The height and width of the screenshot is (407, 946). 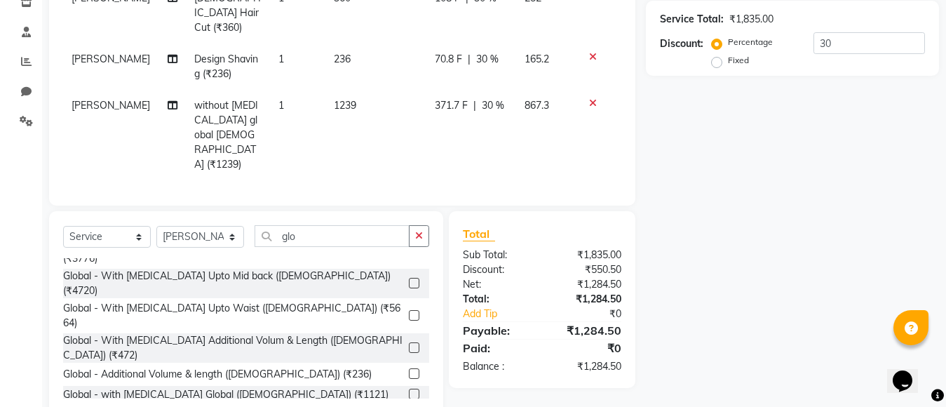 What do you see at coordinates (448, 59) in the screenshot?
I see `span: 70.8 F` at bounding box center [448, 59].